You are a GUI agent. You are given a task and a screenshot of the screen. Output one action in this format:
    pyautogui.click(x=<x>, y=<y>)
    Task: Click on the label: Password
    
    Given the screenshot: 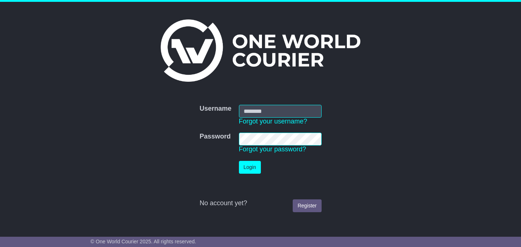 What is the action you would take?
    pyautogui.click(x=215, y=136)
    